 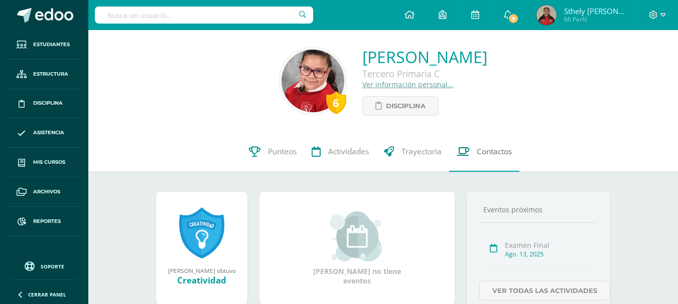 What do you see at coordinates (412, 152) in the screenshot?
I see `a: Trayectoria` at bounding box center [412, 152].